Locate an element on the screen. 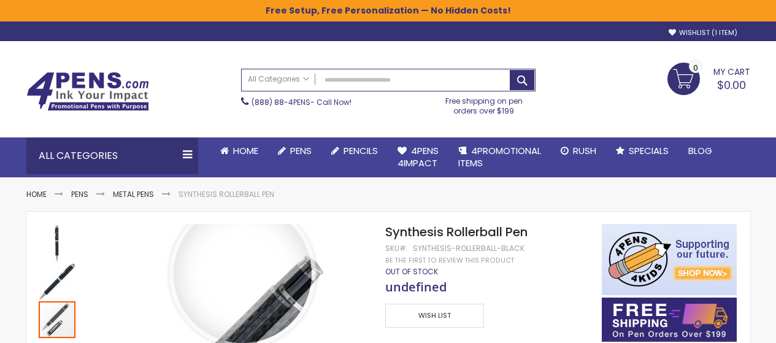  li: Synthesis Rollerball Pen is located at coordinates (226, 194).